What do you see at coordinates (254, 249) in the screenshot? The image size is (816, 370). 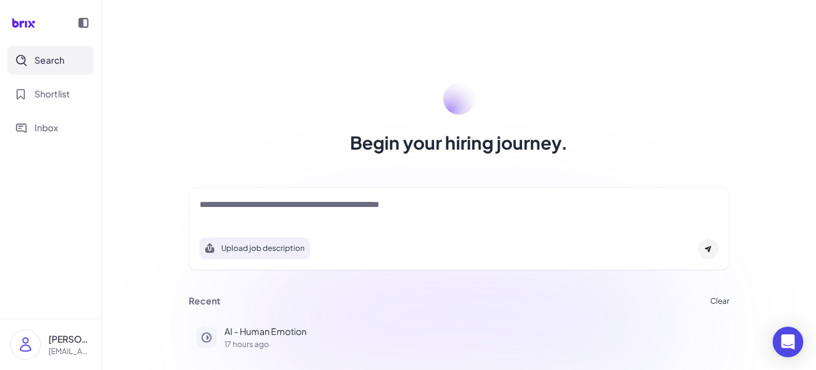 I see `button: Search using job description` at bounding box center [254, 249].